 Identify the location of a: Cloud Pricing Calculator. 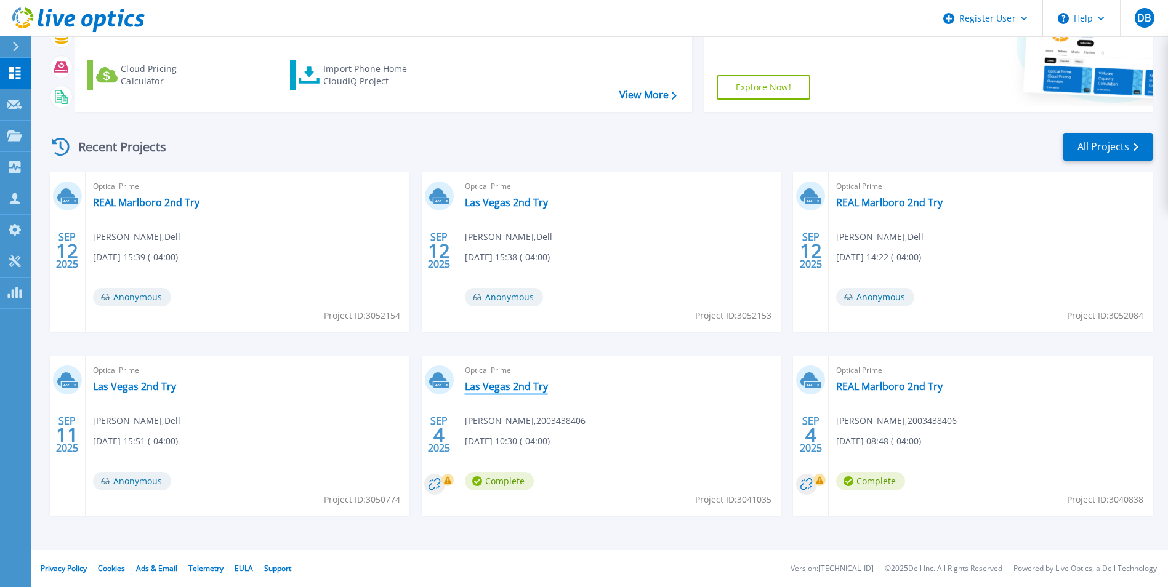
(156, 75).